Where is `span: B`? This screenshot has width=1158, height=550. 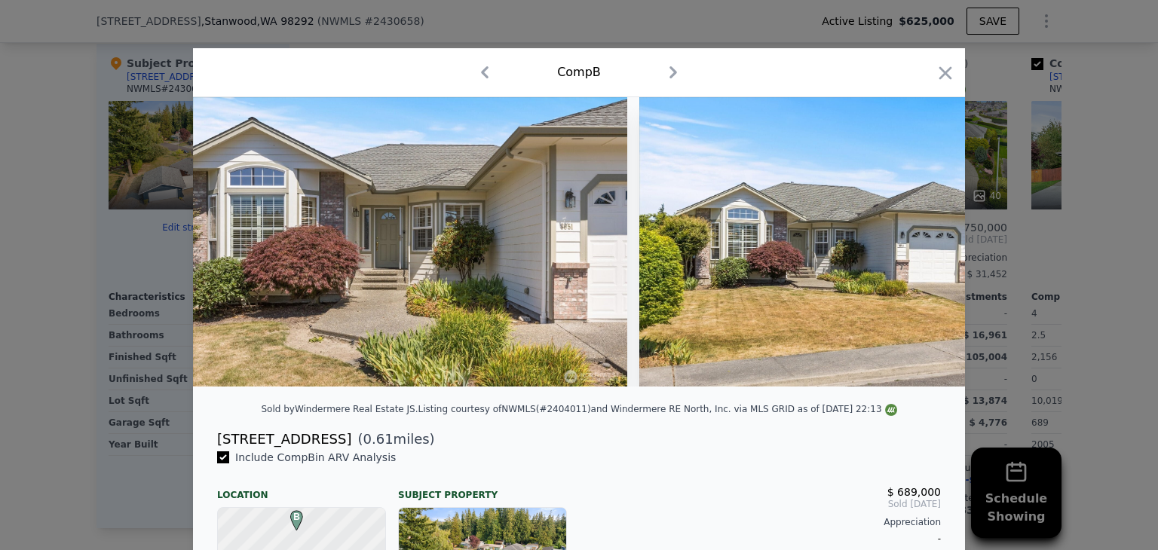 span: B is located at coordinates (296, 517).